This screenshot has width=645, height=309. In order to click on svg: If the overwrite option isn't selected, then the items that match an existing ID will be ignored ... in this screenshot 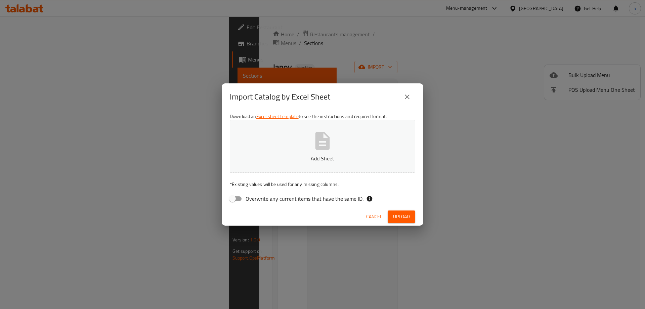, I will do `click(369, 198)`.